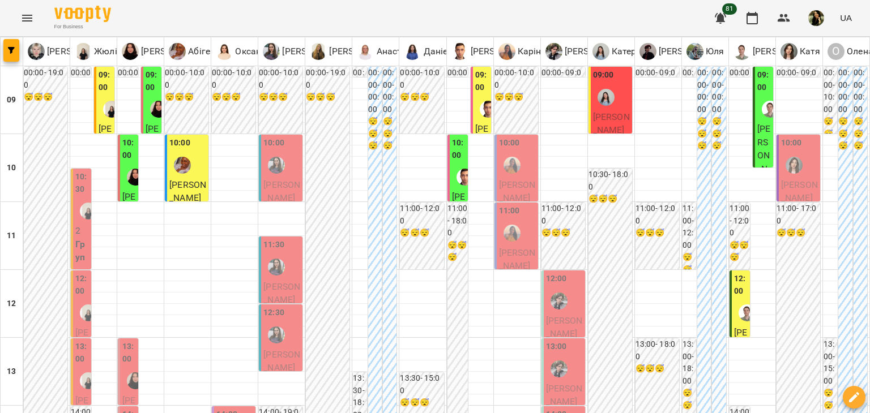 The height and width of the screenshot is (413, 870). What do you see at coordinates (531, 52) in the screenshot?
I see `p: Каріна` at bounding box center [531, 52].